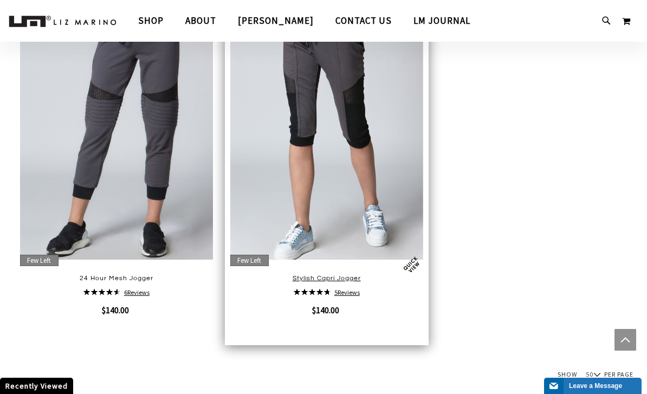 The height and width of the screenshot is (394, 647). I want to click on div: 93%, so click(102, 292).